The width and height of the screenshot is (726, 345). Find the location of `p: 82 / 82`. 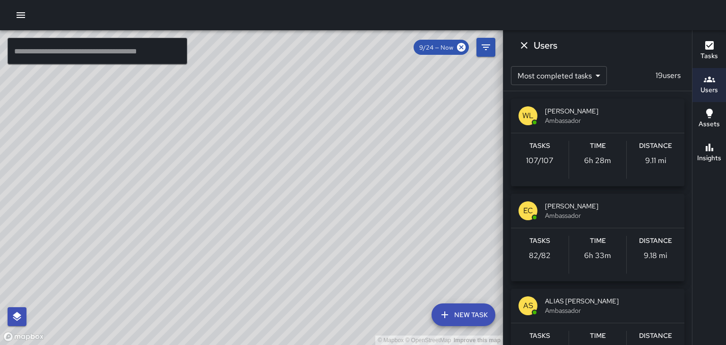

p: 82 / 82 is located at coordinates (540, 256).